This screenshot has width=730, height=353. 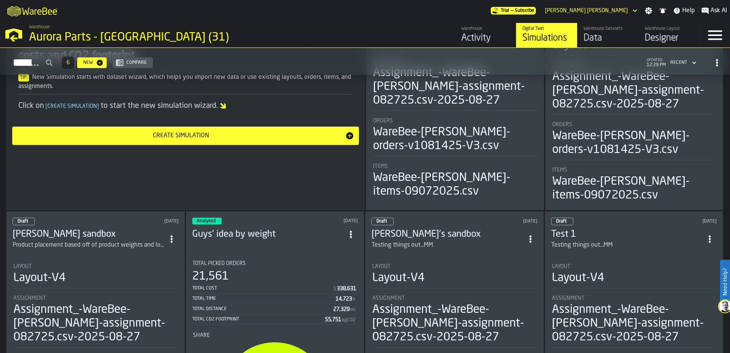 I want to click on div: Warehouse Datasets, so click(x=608, y=29).